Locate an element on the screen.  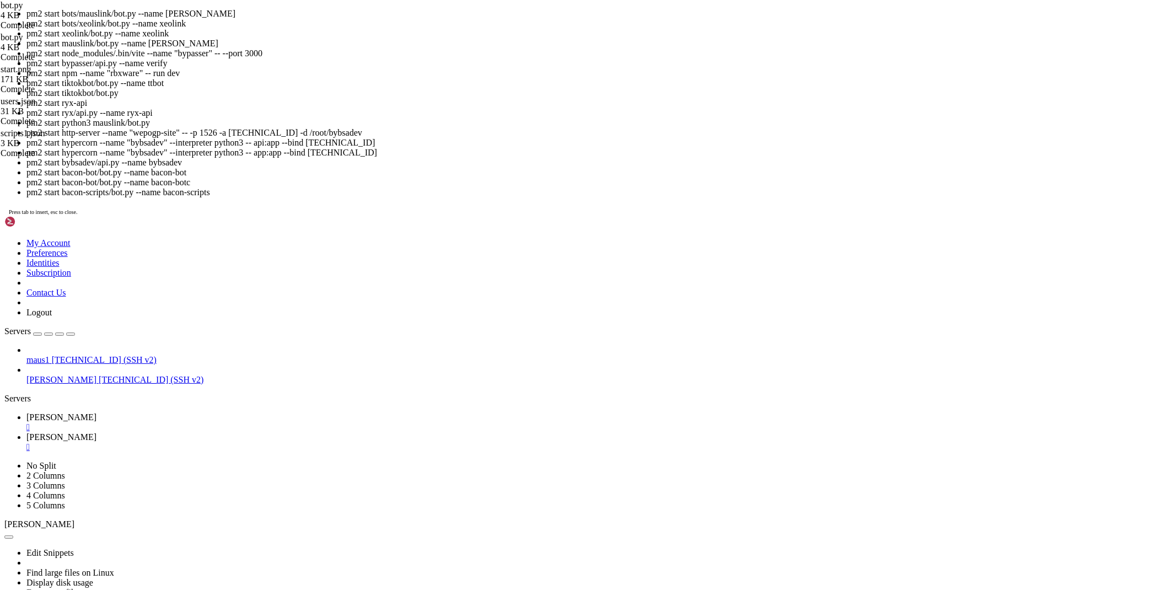
x-row: Usage of /: 8.3% of 58.96GB Users logged in: 0 is located at coordinates (518, 93).